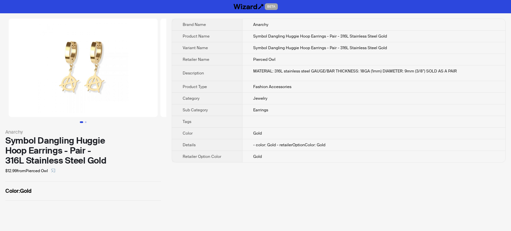 The height and width of the screenshot is (231, 511). What do you see at coordinates (374, 71) in the screenshot?
I see `div: MATERIAL: 316L stainless steel GAUGE/BAR THICKNESS: 18GA (1mm) DIAMETER: 9mm (3/8") SOLD AS A PAIR` at bounding box center [374, 71].